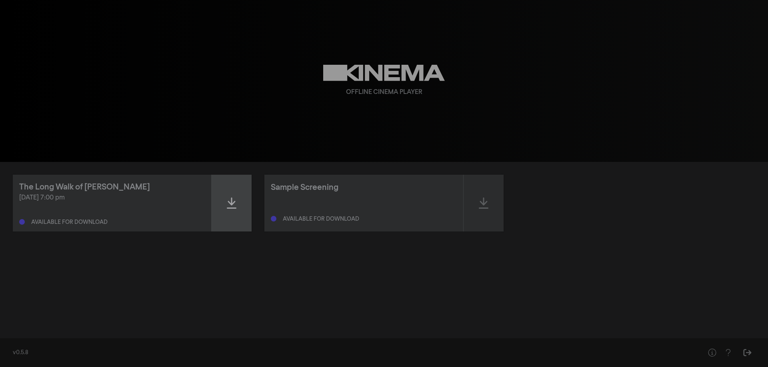 Image resolution: width=768 pixels, height=367 pixels. Describe the element at coordinates (384, 92) in the screenshot. I see `div: Offline Cinema Player` at that location.